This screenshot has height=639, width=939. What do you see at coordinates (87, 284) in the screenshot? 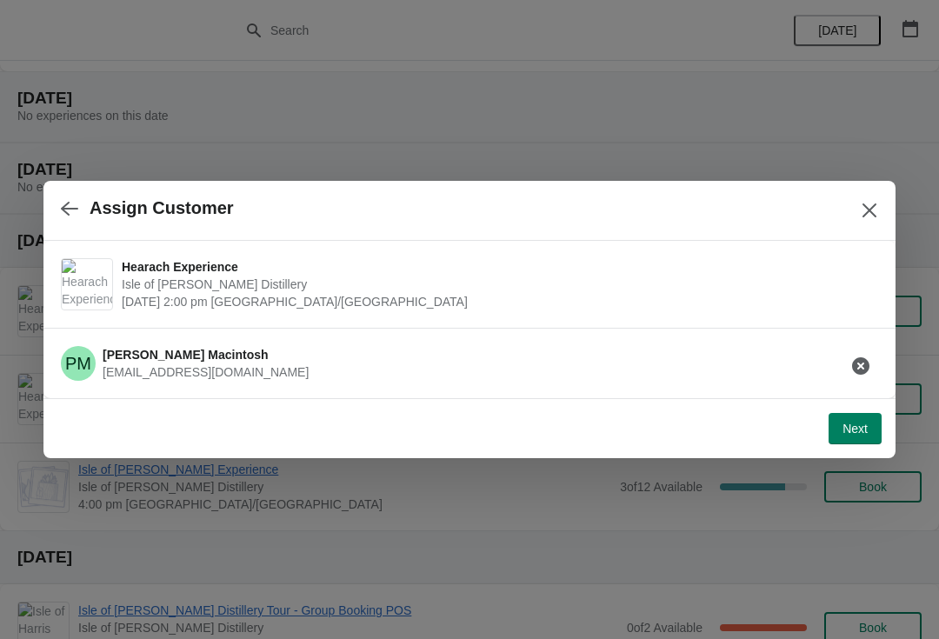
I see `img: Hearach Experience | Isle of Harris Distillery | September 22 | 2:00 pm Europe/London` at bounding box center [87, 284].